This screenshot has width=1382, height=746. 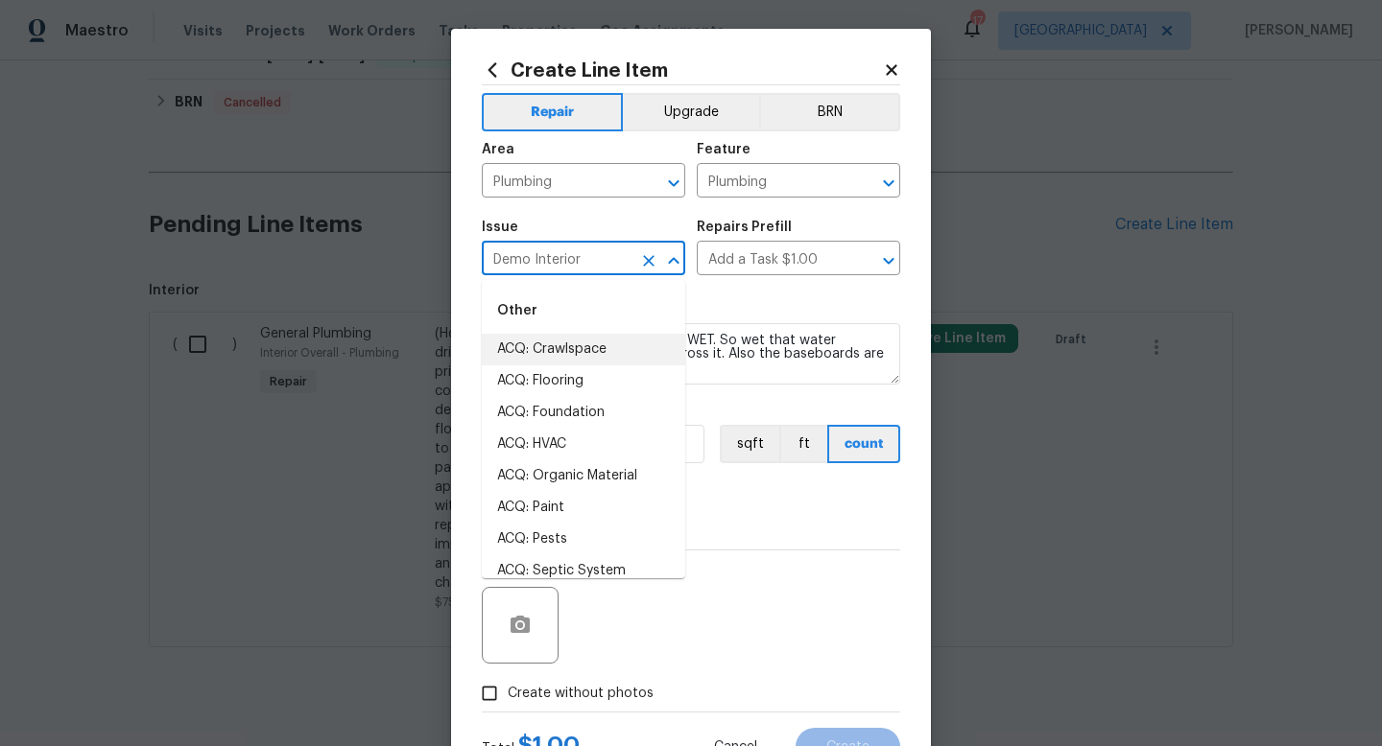 I want to click on button: Upgrade, so click(x=691, y=112).